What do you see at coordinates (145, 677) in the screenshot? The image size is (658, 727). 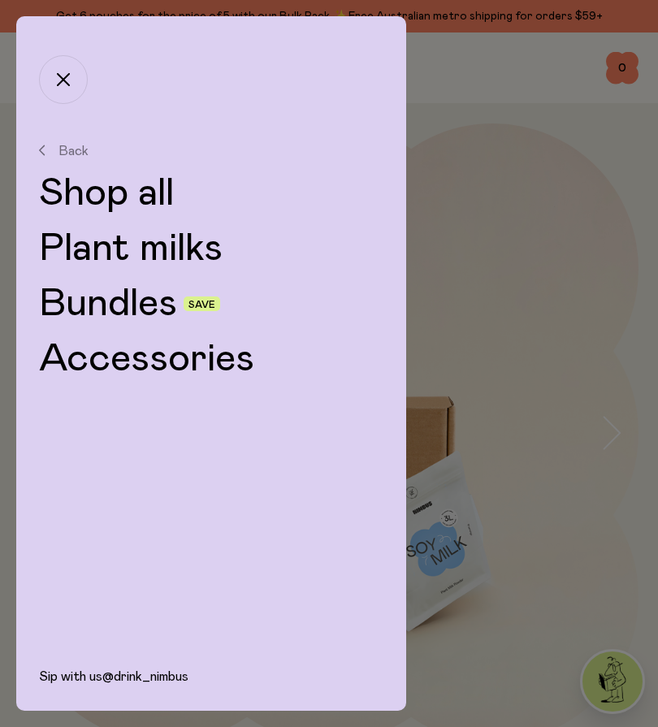 I see `a: @drink_nimbus` at bounding box center [145, 677].